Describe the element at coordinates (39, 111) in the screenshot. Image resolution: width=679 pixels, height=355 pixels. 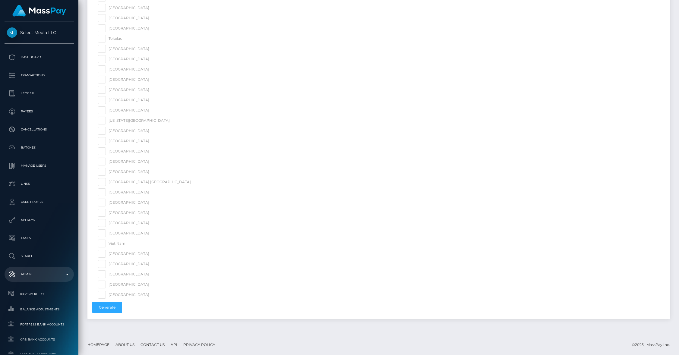
I see `p: Payees` at that location.